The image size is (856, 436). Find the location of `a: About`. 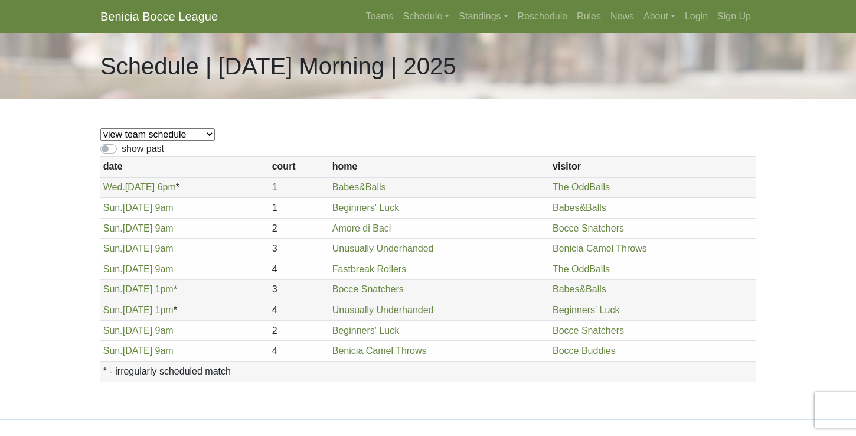

a: About is located at coordinates (660, 17).